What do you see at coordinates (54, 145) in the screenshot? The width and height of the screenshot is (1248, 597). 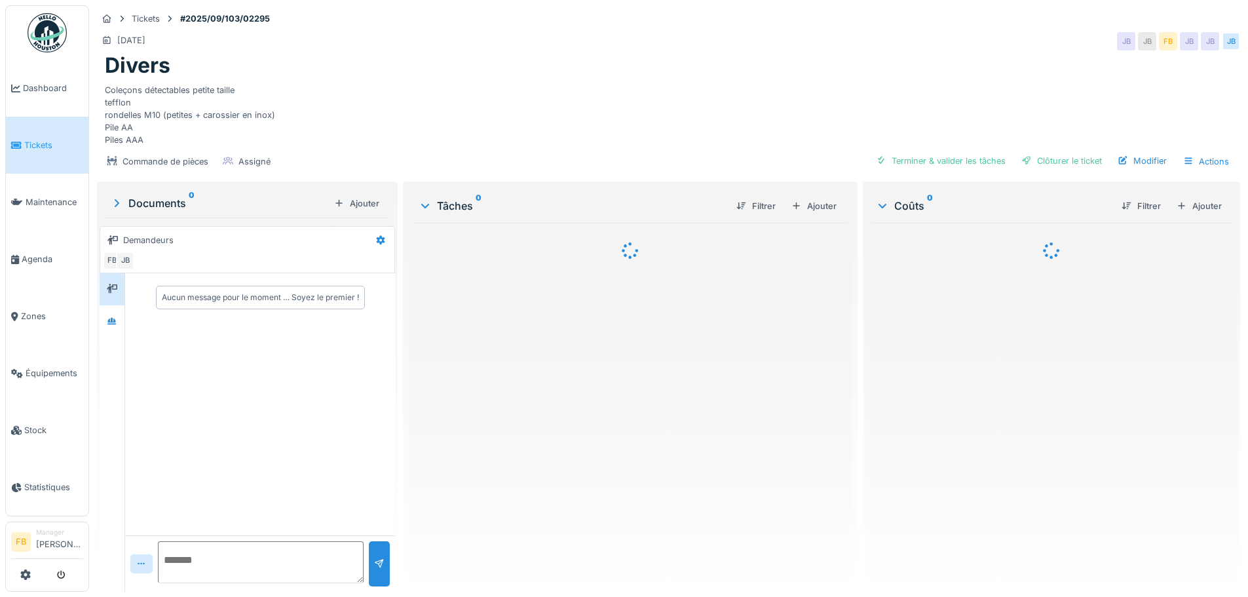 I see `span: Tickets` at bounding box center [54, 145].